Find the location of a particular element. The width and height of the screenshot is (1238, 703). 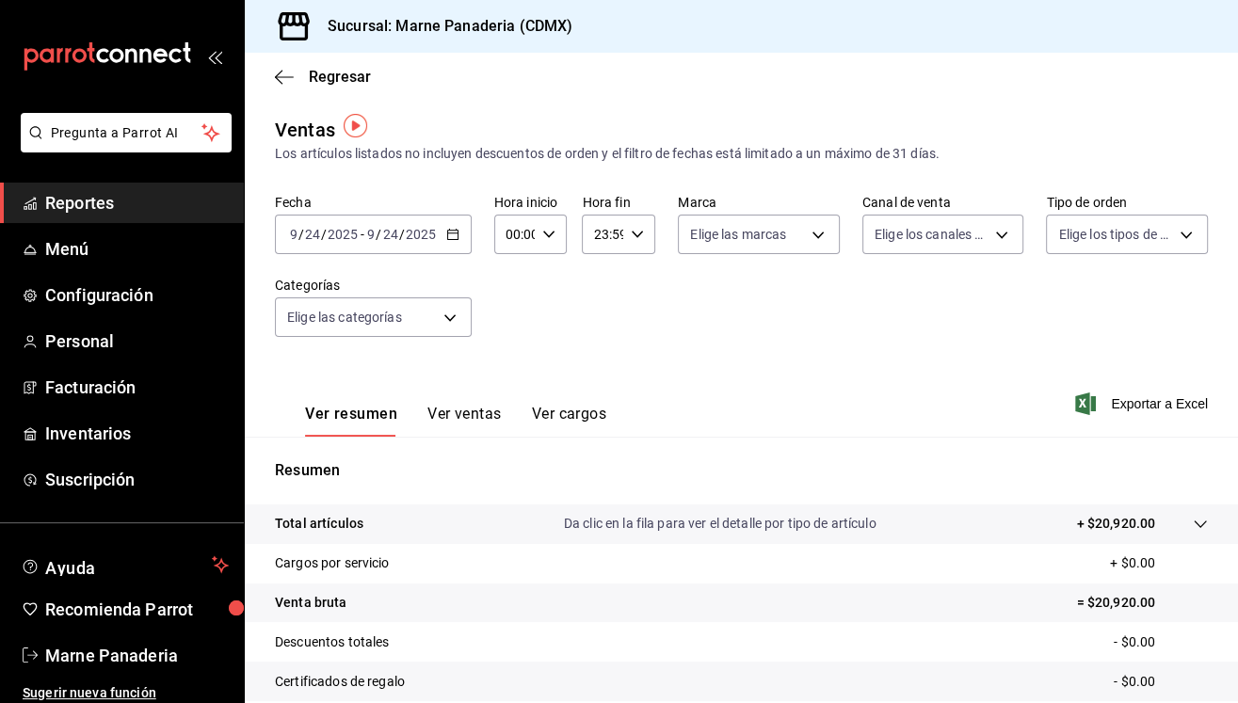

span: Inventarios is located at coordinates (137, 433).